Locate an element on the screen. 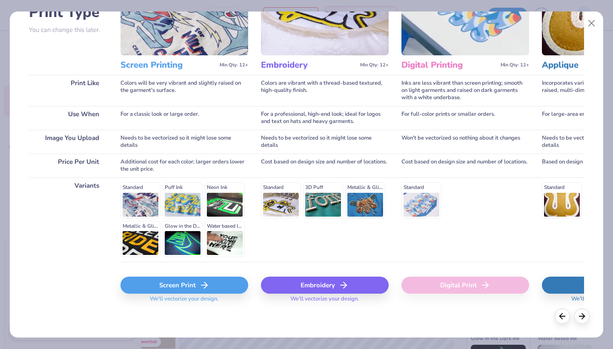 This screenshot has width=613, height=349. div: Use When is located at coordinates (68, 118).